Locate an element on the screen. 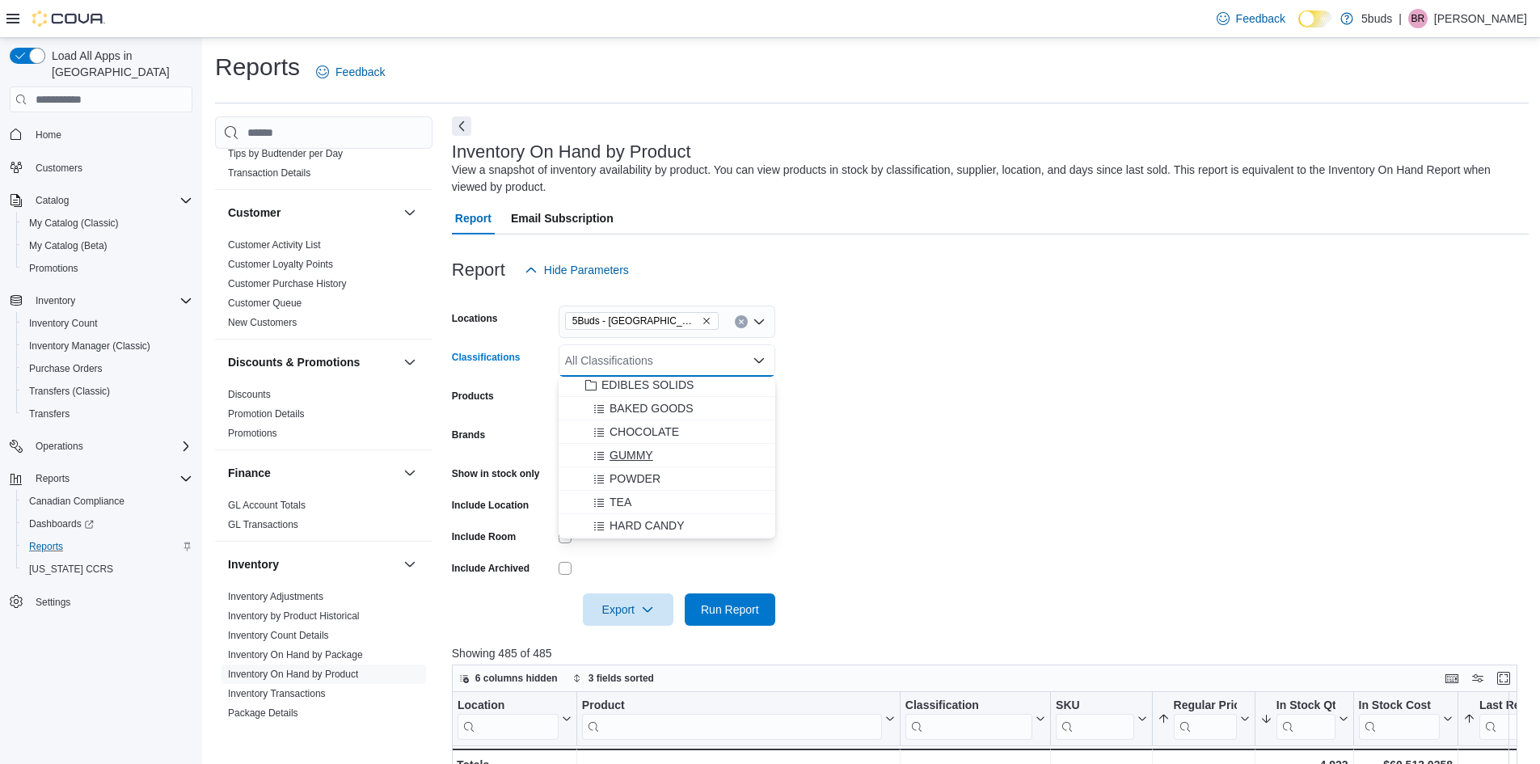 This screenshot has height=764, width=1540. a: Dashboards is located at coordinates (61, 524).